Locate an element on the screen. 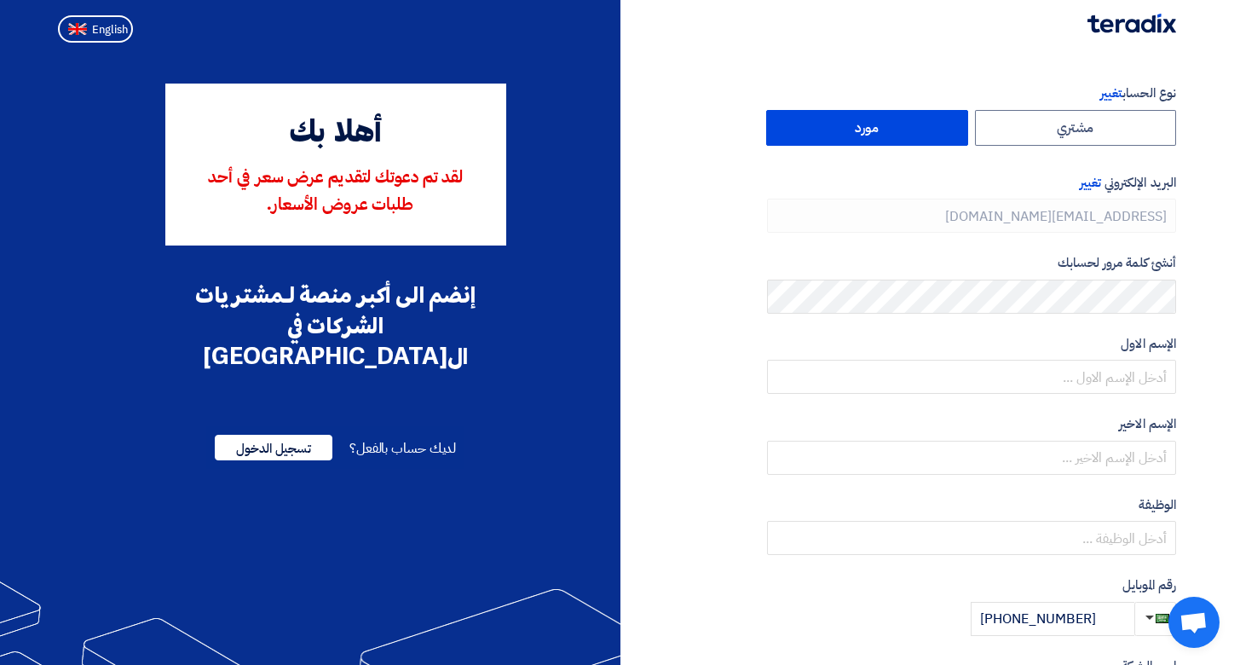  label: مشتري is located at coordinates (1075, 128).